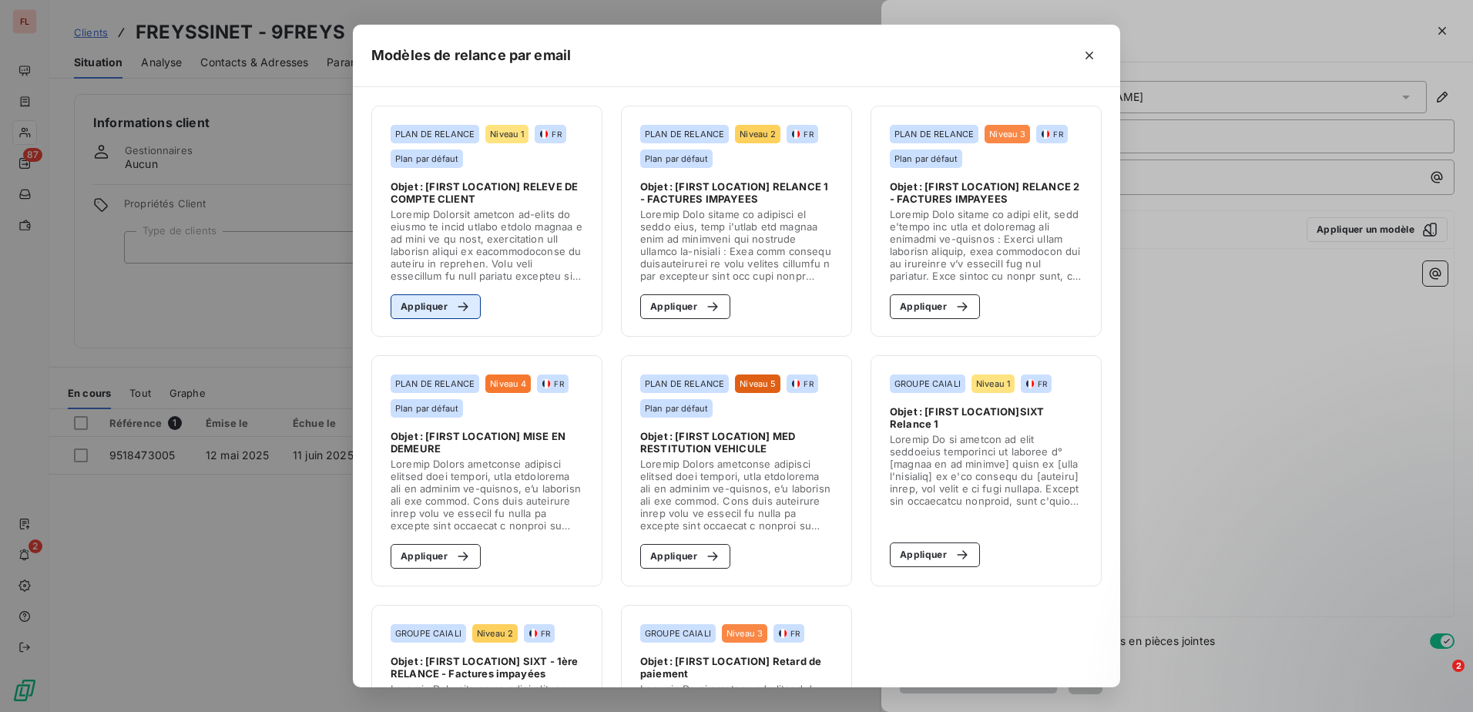 This screenshot has width=1473, height=712. I want to click on span: Loremip Dolo sitame co adipisci el seddo eius, temp i'utlab etd magnaa enim ad minimveni qui nost..., so click(737, 245).